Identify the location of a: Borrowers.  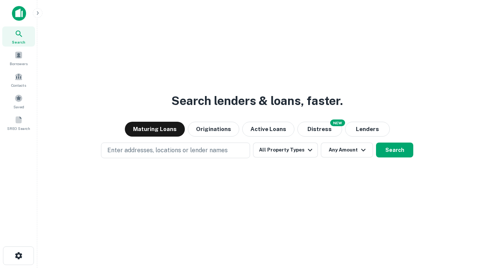
(19, 58).